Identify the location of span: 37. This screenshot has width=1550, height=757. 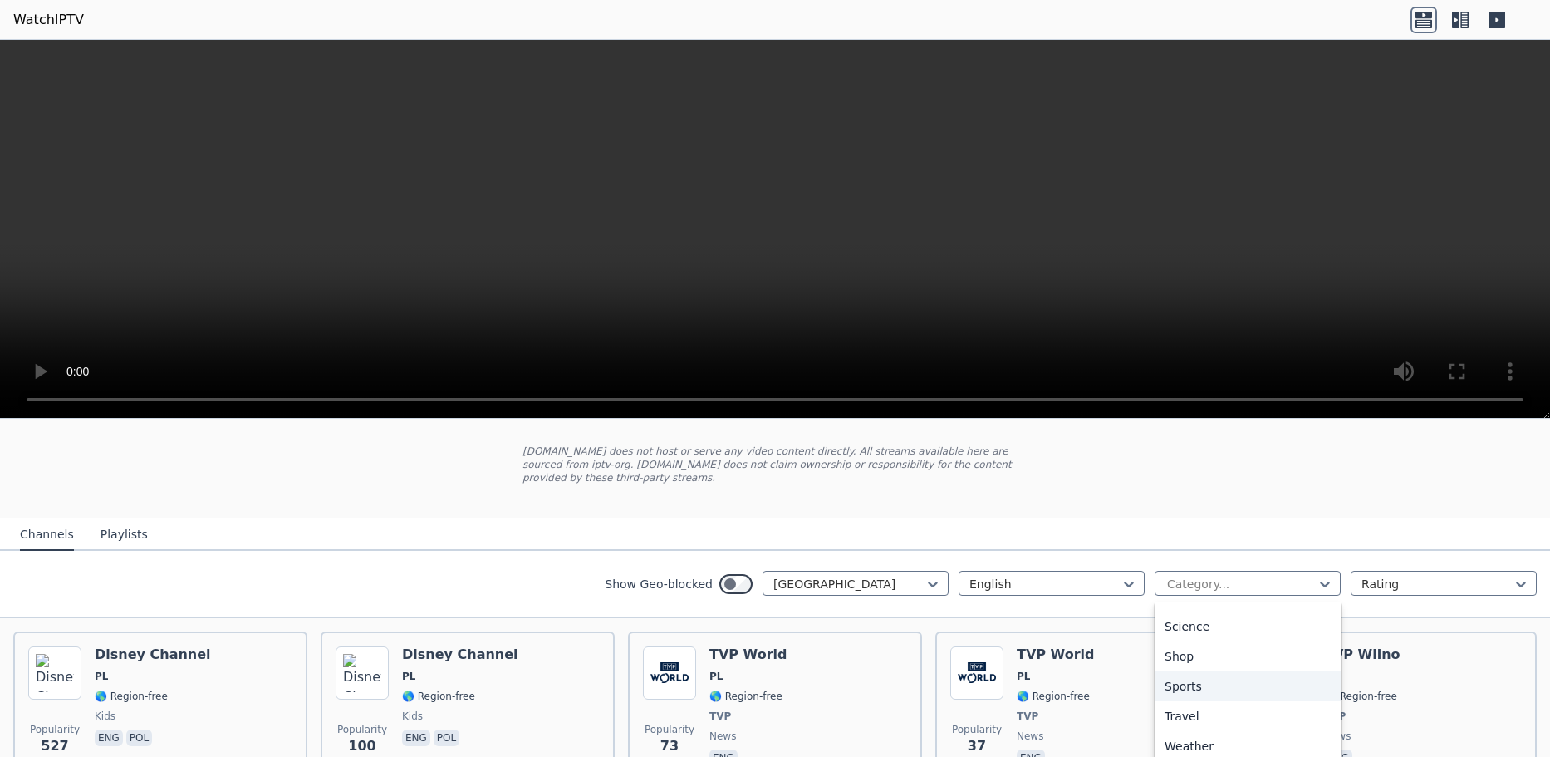
(977, 746).